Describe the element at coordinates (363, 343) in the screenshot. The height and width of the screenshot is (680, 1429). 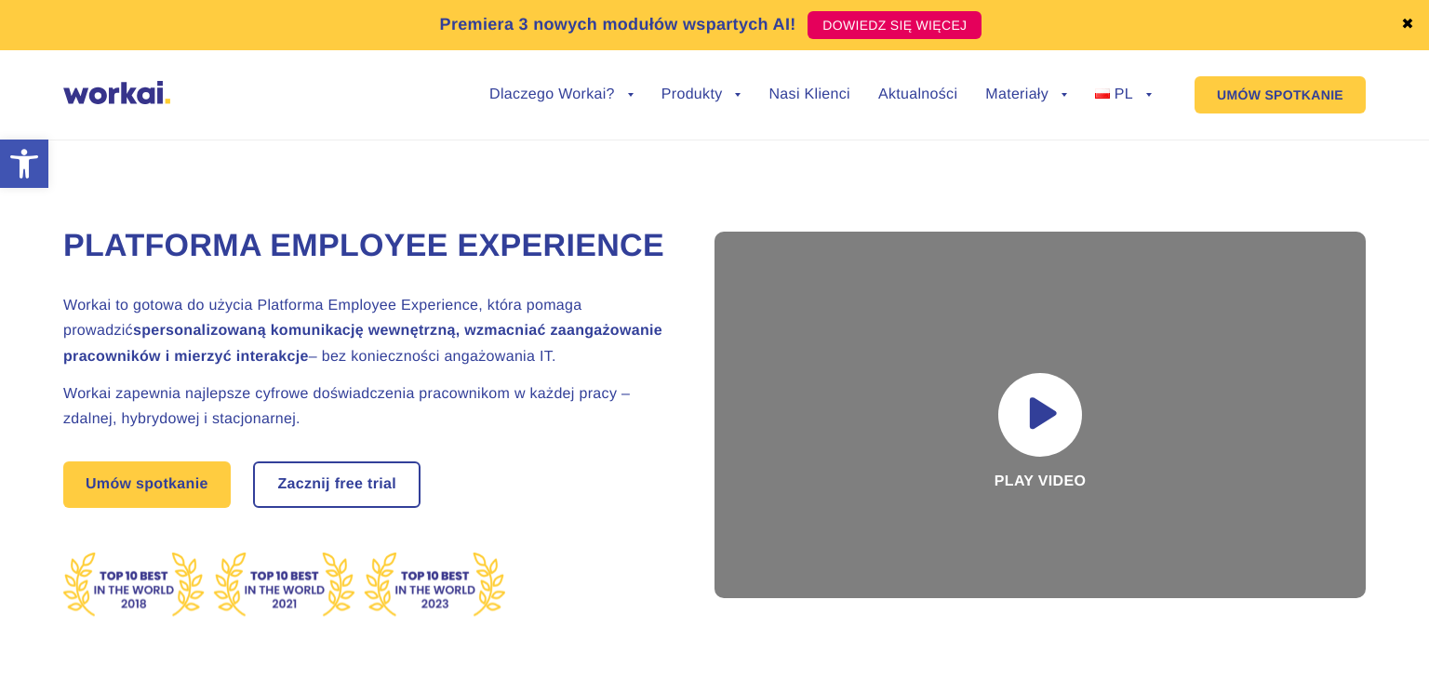
I see `strong: spersonalizowaną komunikację wewnętrzną, wzmacniać zaangażowanie pracowników i mierzyć interakcje` at that location.